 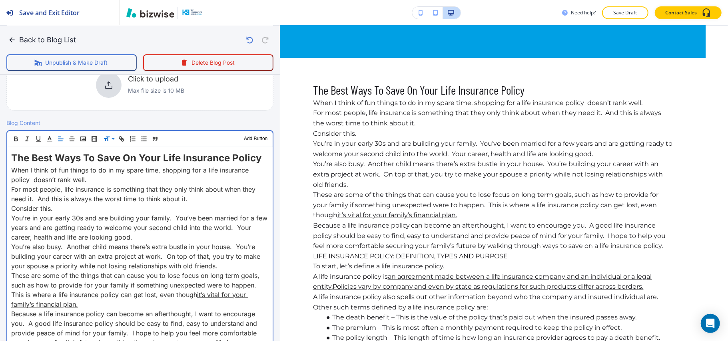 What do you see at coordinates (23, 123) in the screenshot?
I see `h2: Blog Content` at bounding box center [23, 123].